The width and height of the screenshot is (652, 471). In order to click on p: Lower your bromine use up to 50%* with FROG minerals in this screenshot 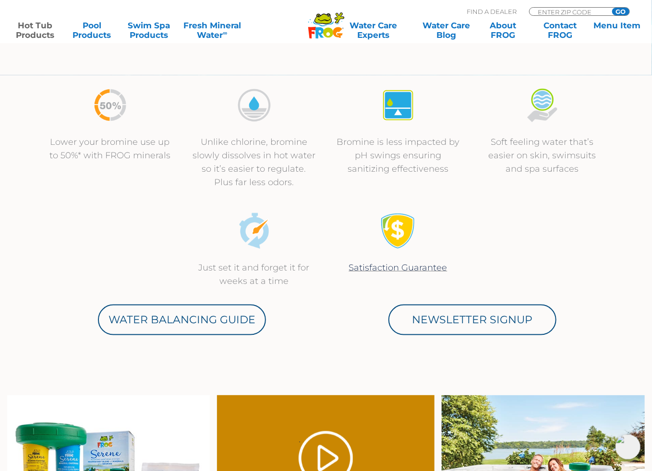, I will do `click(110, 149)`.